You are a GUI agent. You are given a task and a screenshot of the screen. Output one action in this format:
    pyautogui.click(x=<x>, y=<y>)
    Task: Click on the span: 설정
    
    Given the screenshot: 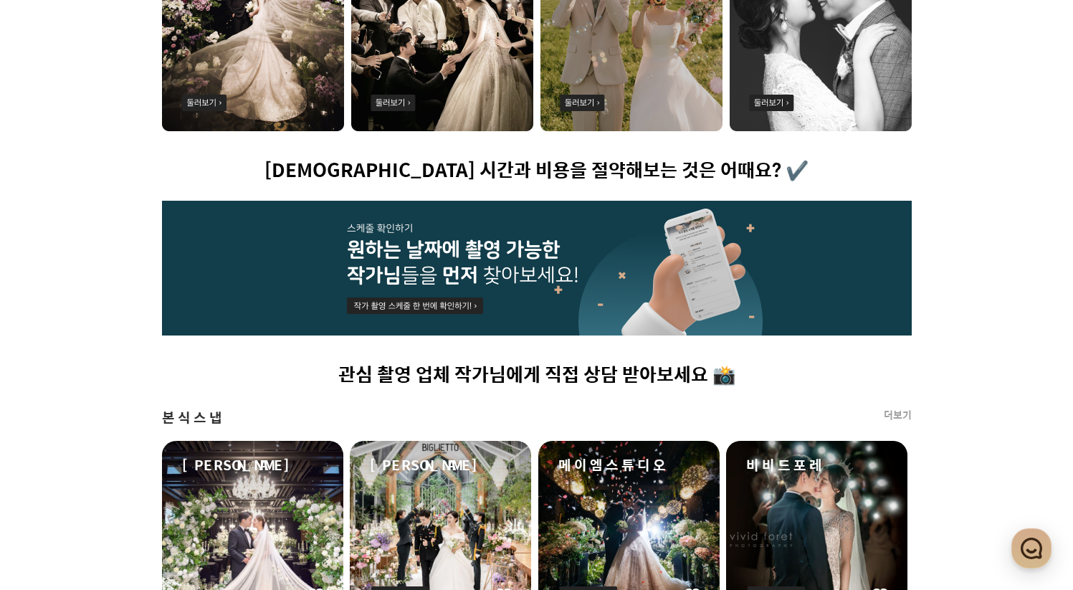 What is the action you would take?
    pyautogui.click(x=230, y=482)
    